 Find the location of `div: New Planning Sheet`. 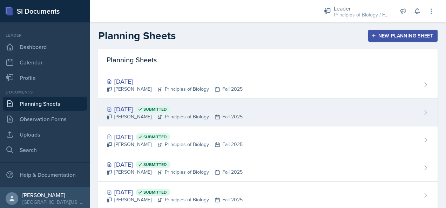

div: New Planning Sheet is located at coordinates (403, 36).